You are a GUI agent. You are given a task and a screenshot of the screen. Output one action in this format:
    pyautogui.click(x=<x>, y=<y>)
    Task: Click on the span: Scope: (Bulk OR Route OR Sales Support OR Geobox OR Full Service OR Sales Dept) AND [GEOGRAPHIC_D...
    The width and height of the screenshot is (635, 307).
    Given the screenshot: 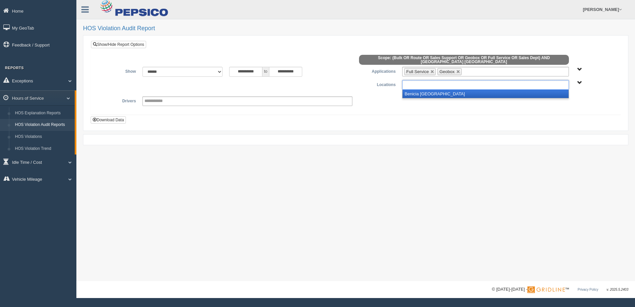 What is the action you would take?
    pyautogui.click(x=464, y=60)
    